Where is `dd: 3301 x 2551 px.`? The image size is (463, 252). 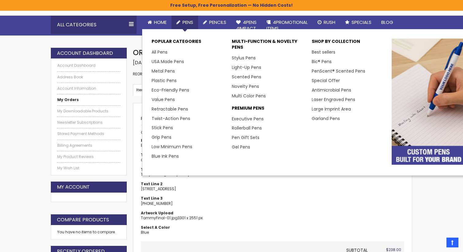 dd: 3301 x 2551 px. is located at coordinates (203, 218).